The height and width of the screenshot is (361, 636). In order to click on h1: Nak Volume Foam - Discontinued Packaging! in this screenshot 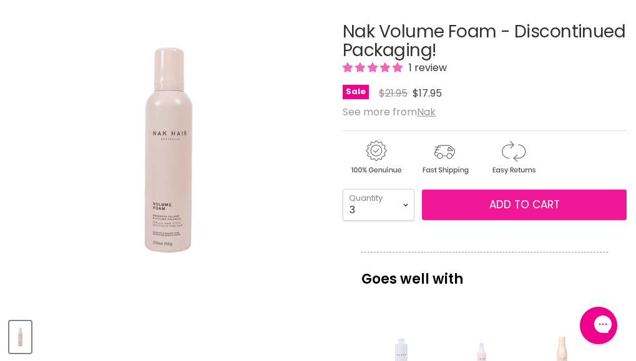, I will do `click(484, 42)`.